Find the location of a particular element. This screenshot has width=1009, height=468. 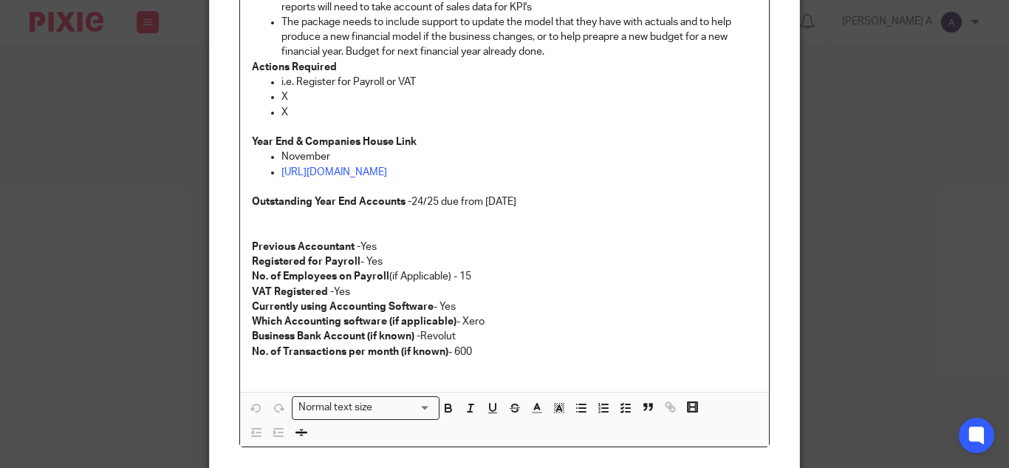

p: i.e. Register for Payroll or VAT is located at coordinates (519, 82).